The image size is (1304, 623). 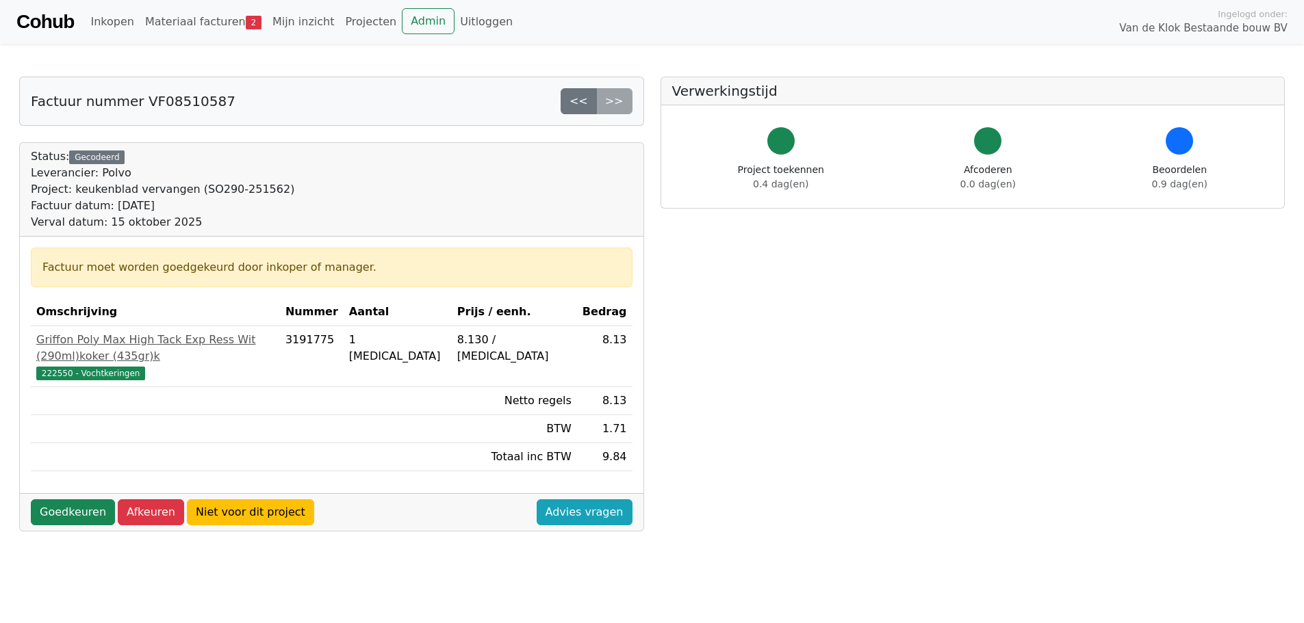 I want to click on div: Status:, so click(x=162, y=190).